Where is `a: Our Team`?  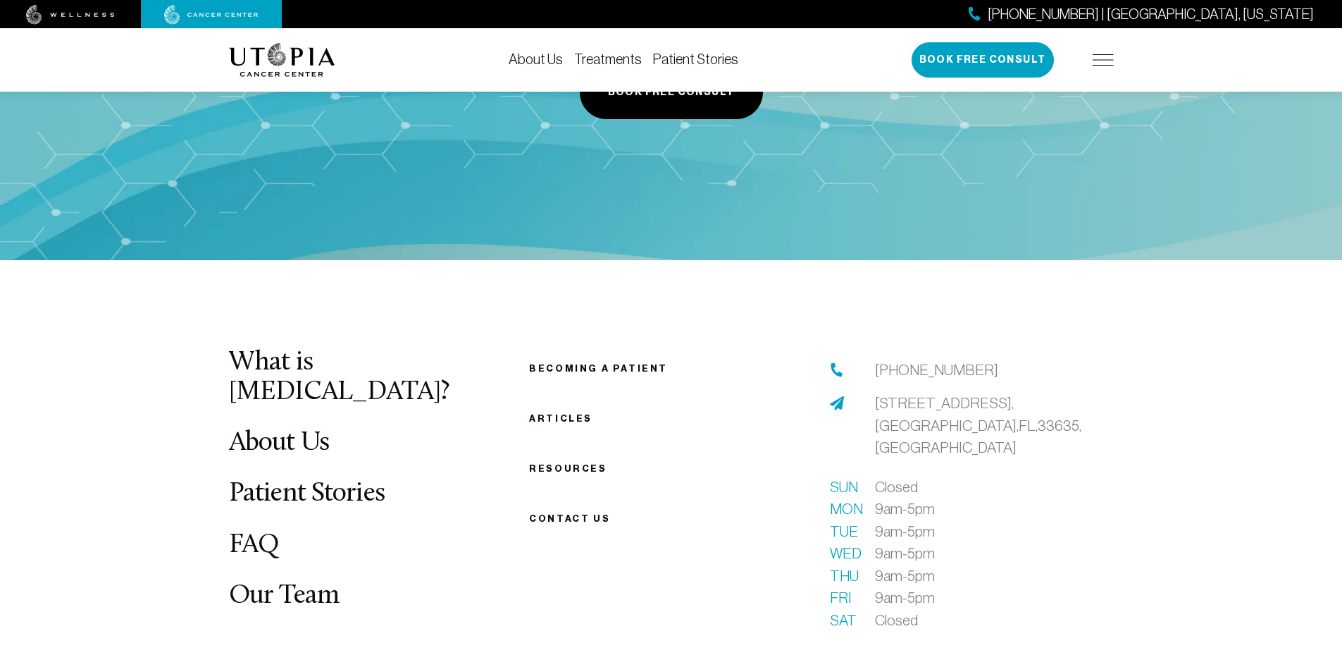
a: Our Team is located at coordinates (284, 595).